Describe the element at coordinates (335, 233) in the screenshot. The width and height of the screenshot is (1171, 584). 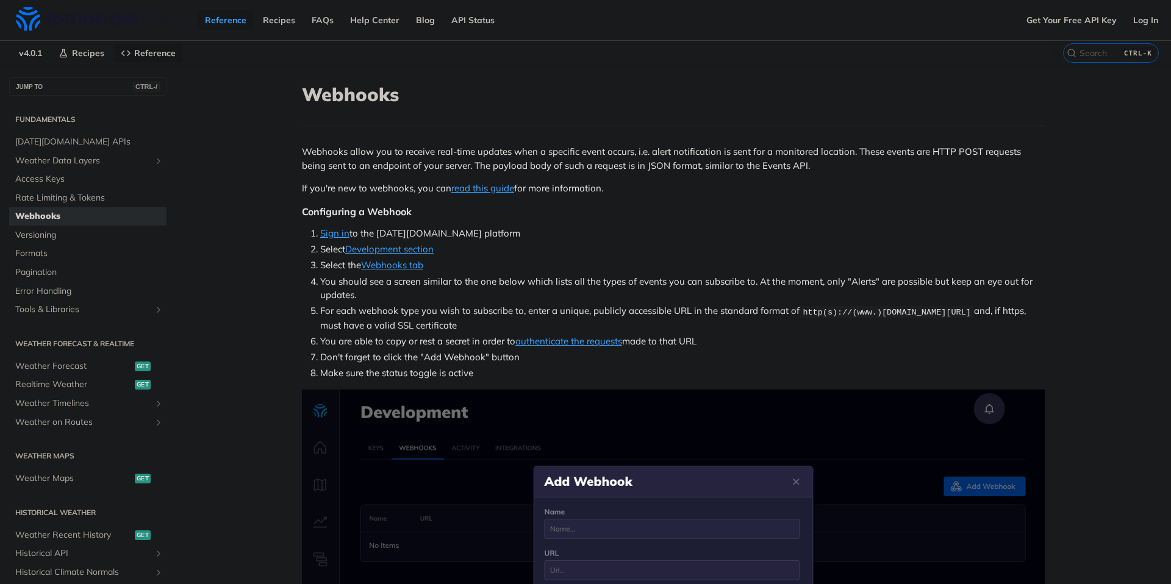
I see `a: Sign in` at that location.